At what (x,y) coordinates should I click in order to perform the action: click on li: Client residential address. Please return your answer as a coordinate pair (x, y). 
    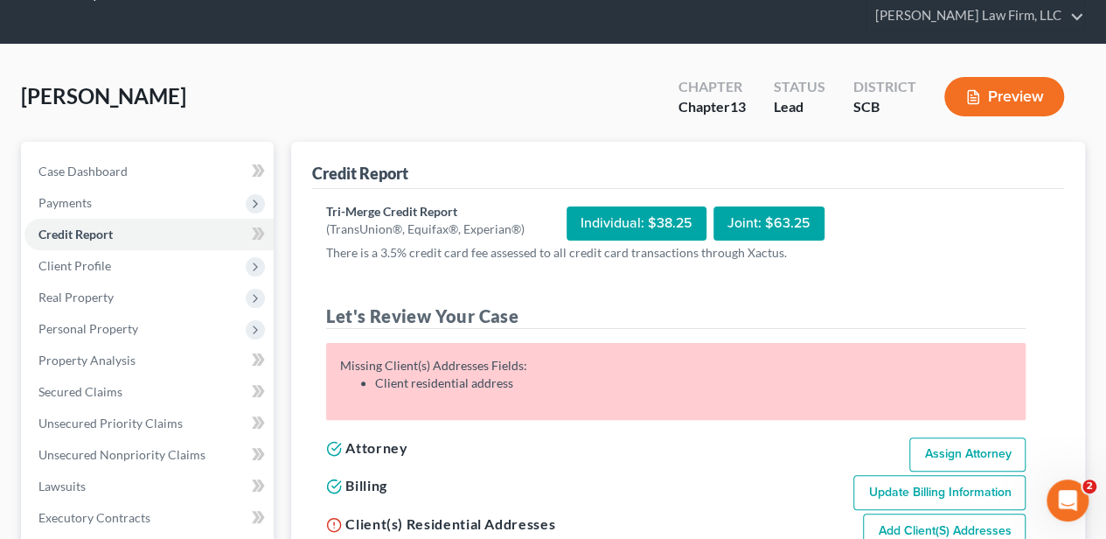
    Looking at the image, I should click on (693, 383).